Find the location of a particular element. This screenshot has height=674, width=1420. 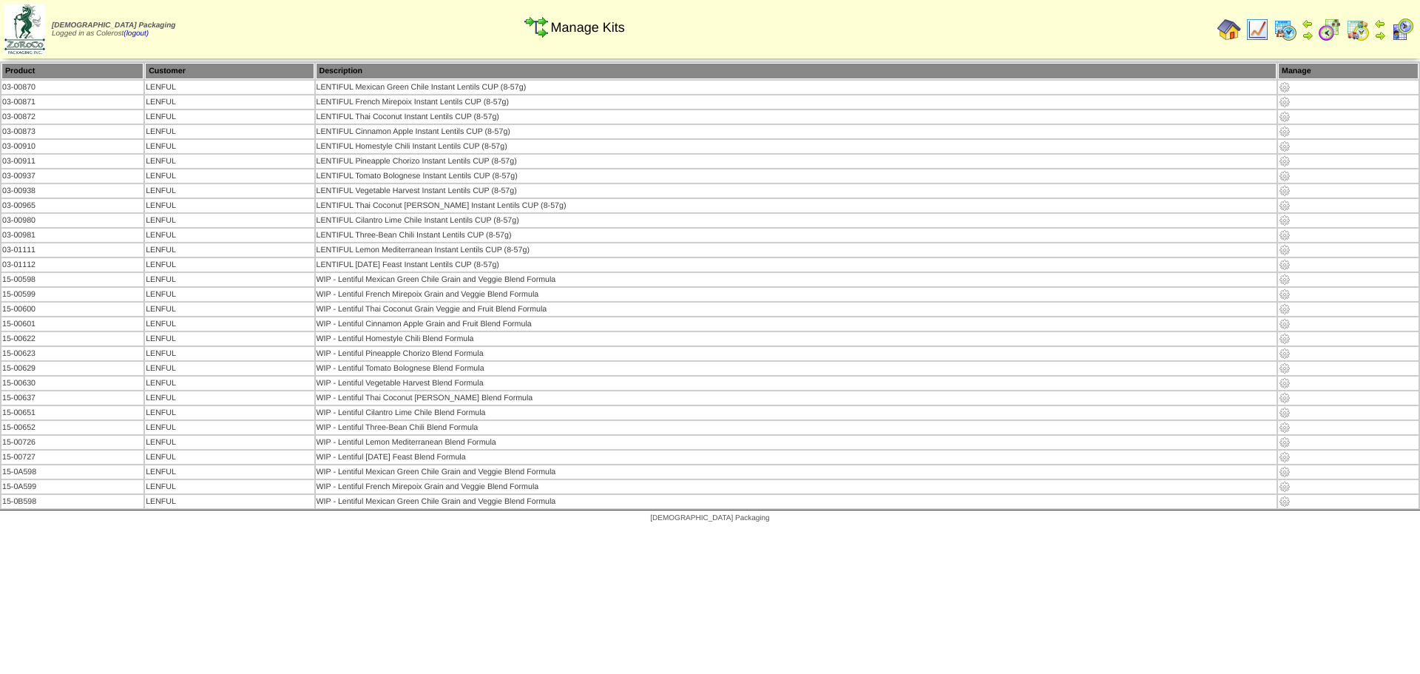

th: Customer is located at coordinates (229, 71).